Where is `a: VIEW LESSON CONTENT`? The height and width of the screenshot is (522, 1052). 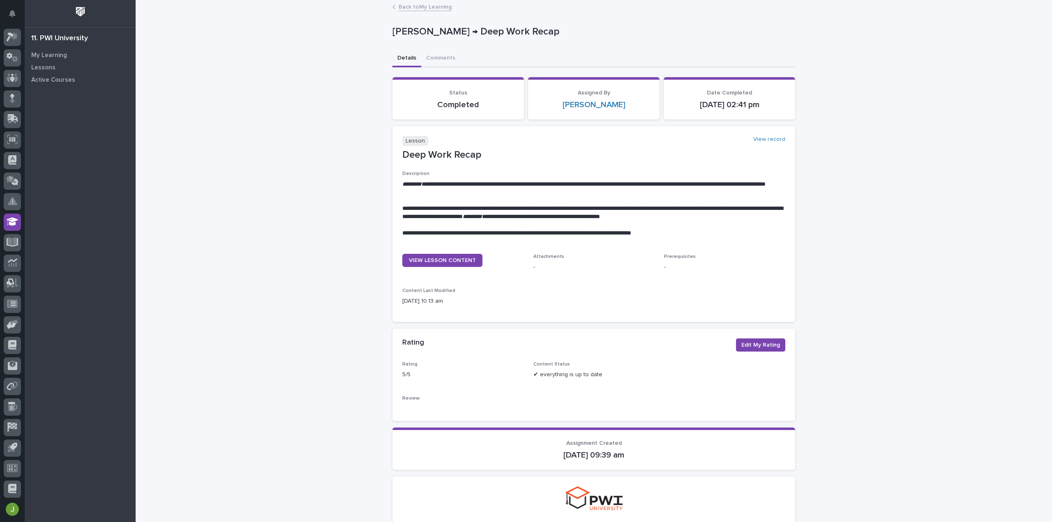
a: VIEW LESSON CONTENT is located at coordinates (442, 260).